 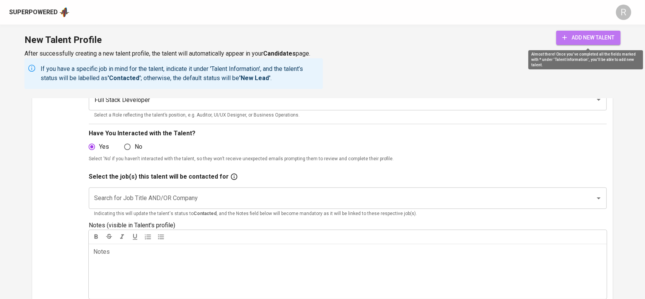 What do you see at coordinates (348, 115) in the screenshot?
I see `p: Select a Role reflecting the talent’s position, e.g. Auditor, UI/UX Designer, or Business Operati...` at bounding box center [348, 115].